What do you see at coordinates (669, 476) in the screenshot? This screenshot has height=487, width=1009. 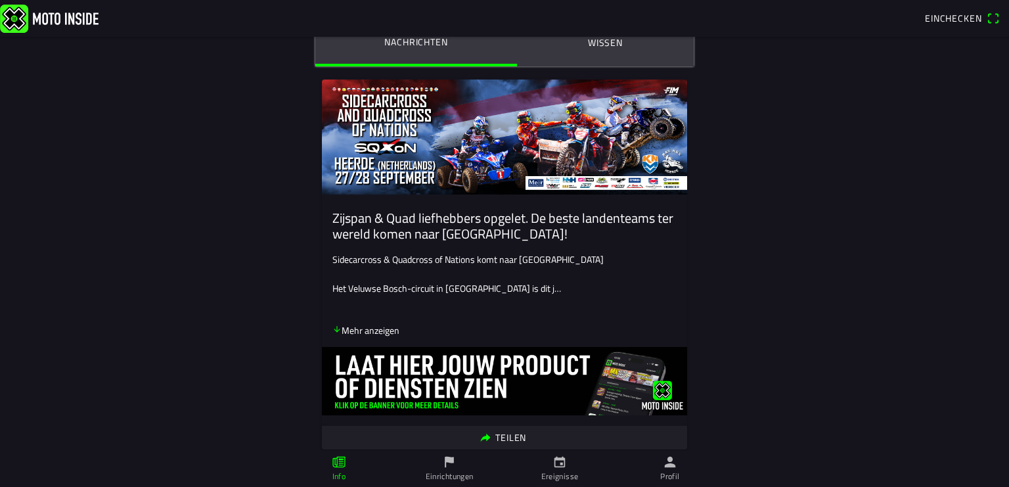 I see `ion-label: Profil` at bounding box center [669, 476].